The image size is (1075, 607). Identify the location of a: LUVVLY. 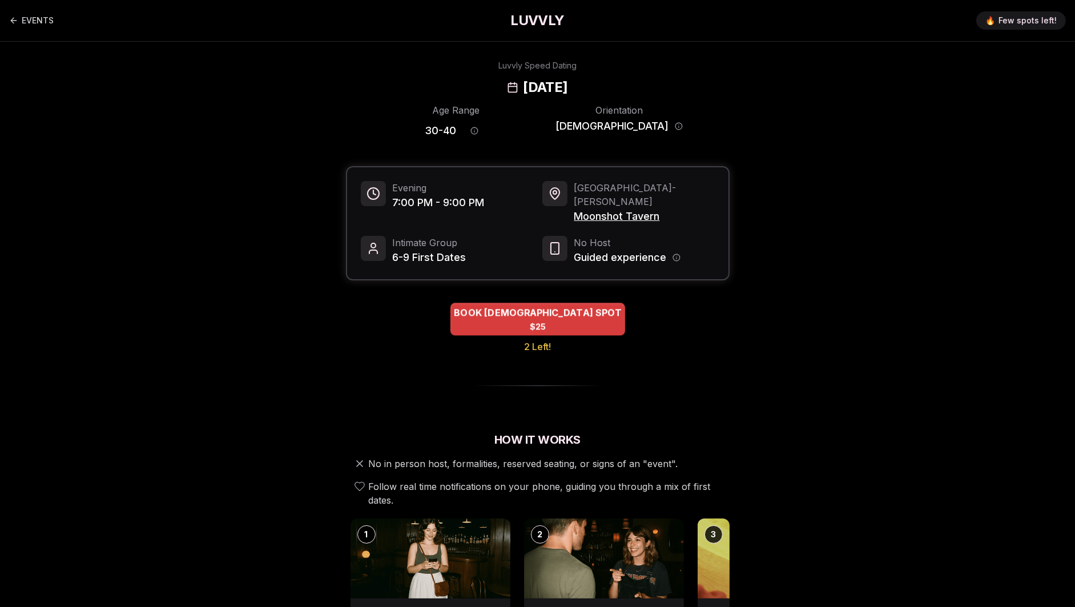
(537, 21).